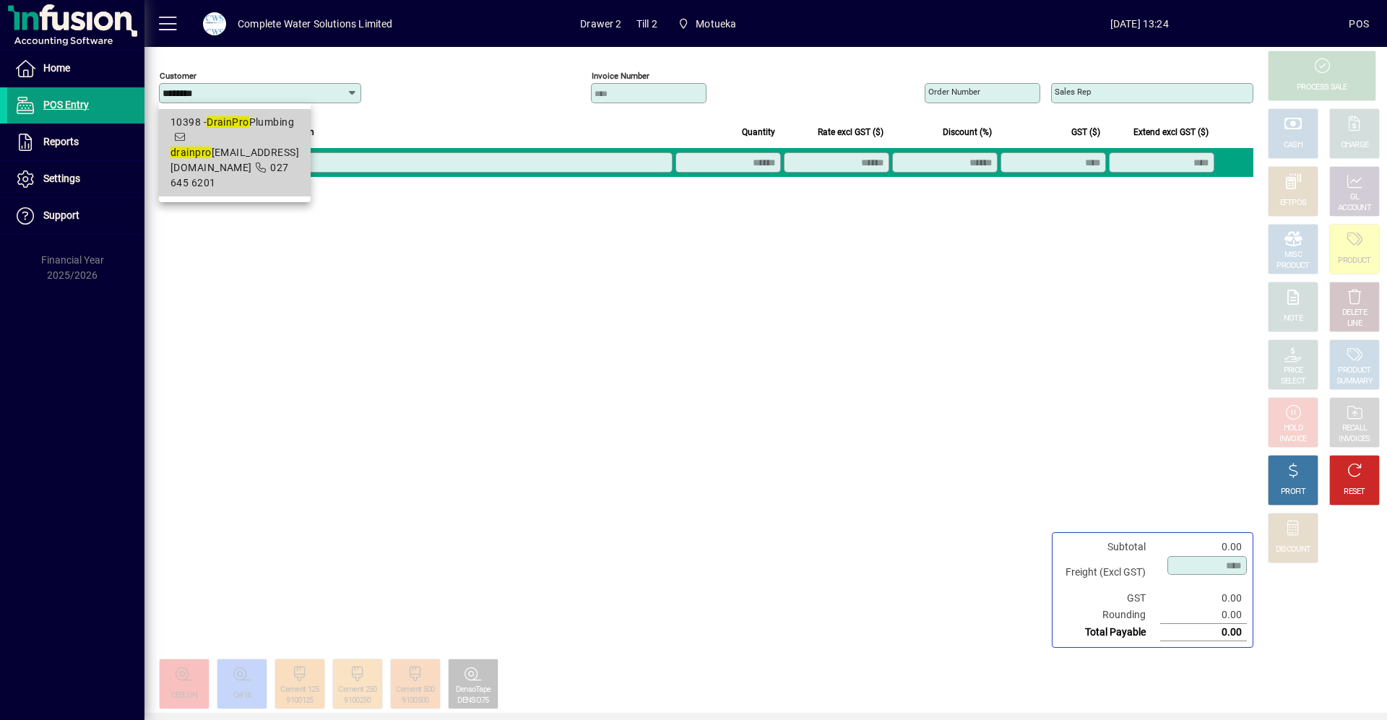 The width and height of the screenshot is (1387, 720). I want to click on div: PRICE, so click(1293, 370).